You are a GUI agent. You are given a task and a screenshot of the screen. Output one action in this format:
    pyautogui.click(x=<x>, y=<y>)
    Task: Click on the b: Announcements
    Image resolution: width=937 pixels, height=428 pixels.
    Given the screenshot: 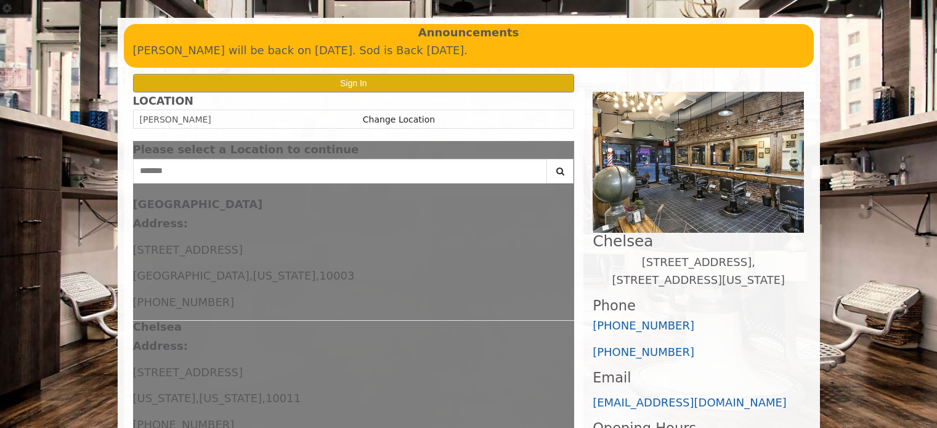 What is the action you would take?
    pyautogui.click(x=469, y=33)
    